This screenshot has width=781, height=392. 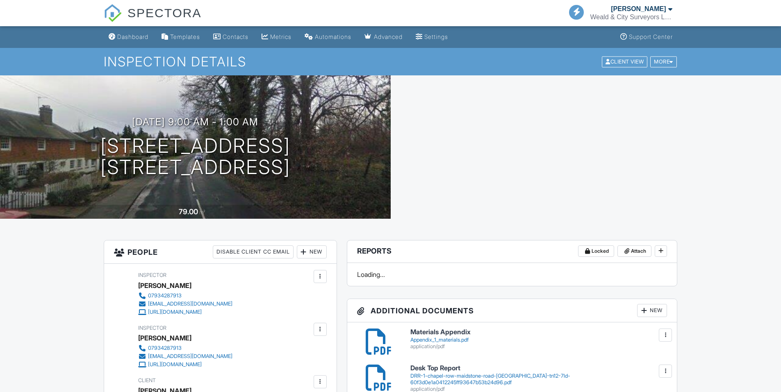 I want to click on div: More, so click(x=663, y=61).